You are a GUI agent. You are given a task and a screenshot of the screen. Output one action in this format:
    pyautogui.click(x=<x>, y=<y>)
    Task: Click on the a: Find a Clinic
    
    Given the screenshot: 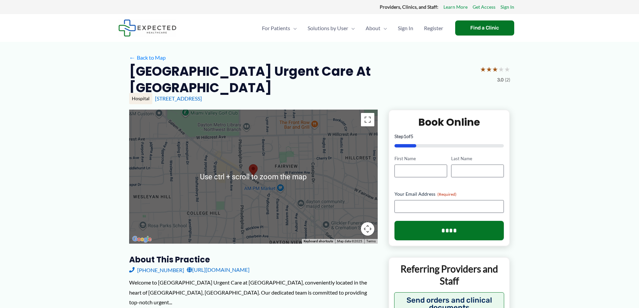 What is the action you would take?
    pyautogui.click(x=485, y=28)
    